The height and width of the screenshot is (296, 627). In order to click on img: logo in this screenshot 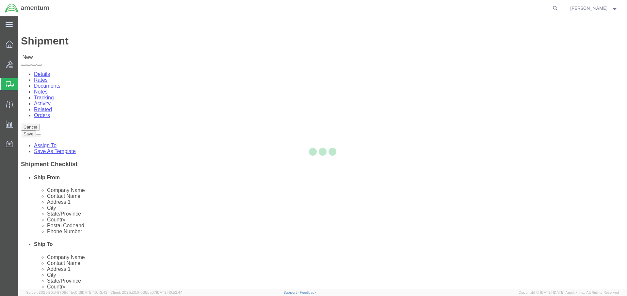, I will do `click(27, 8)`.